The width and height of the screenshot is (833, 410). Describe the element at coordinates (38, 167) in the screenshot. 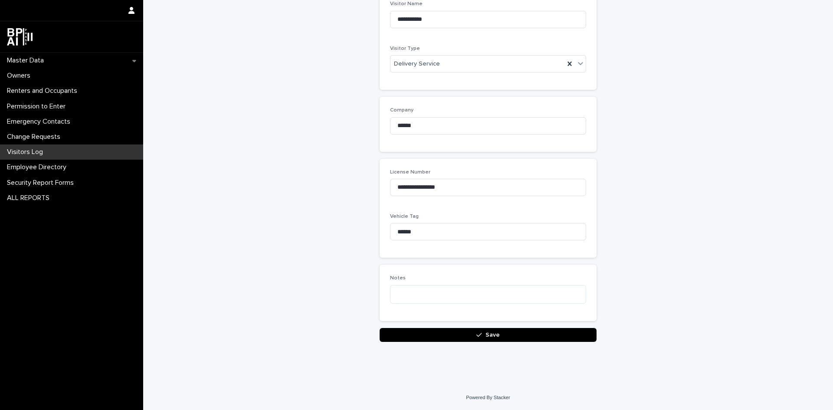

I see `p: Employee Directory` at that location.